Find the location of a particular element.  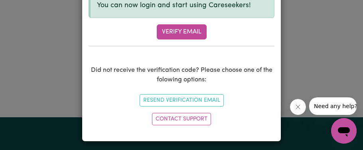

button: Resend Verification Email is located at coordinates (182, 100).